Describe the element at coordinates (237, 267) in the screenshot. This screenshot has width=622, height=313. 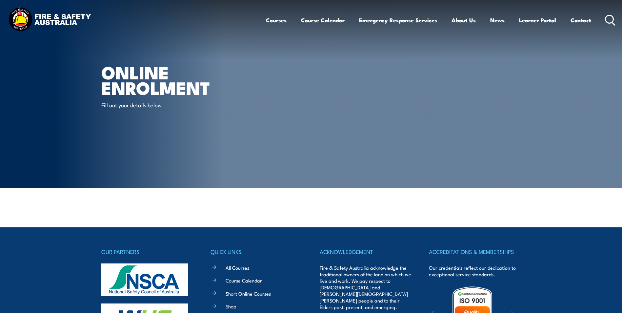
I see `a: All Courses` at that location.